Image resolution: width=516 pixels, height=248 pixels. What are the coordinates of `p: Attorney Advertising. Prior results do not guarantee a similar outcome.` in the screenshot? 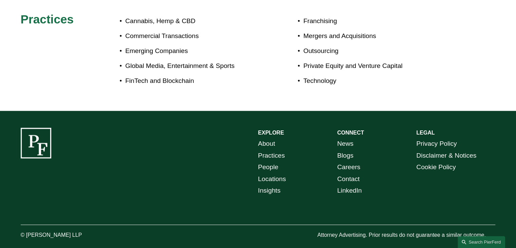 It's located at (406, 235).